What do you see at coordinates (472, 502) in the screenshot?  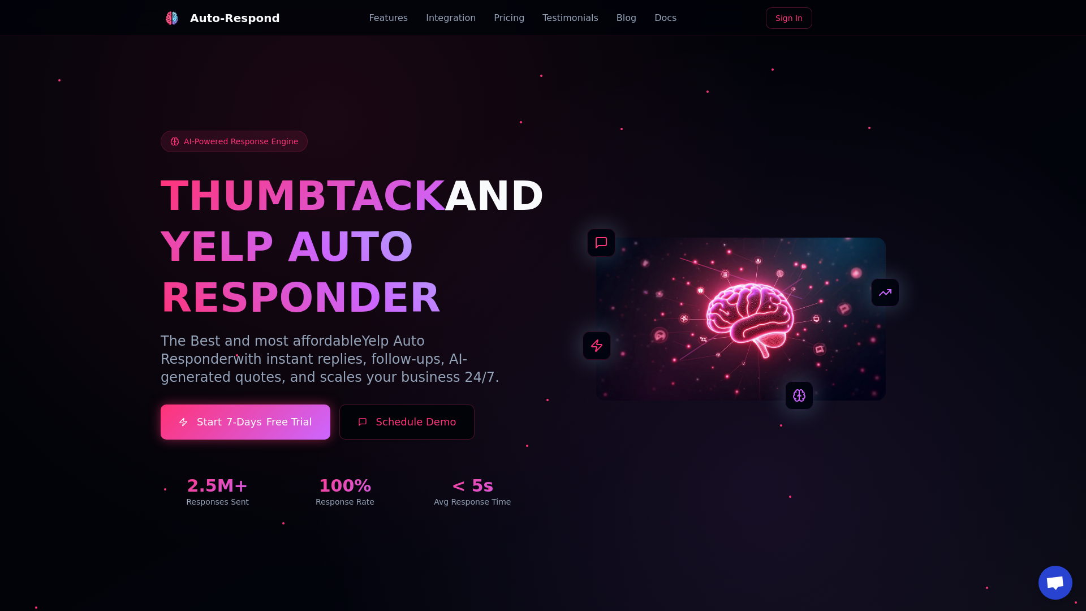 I see `div: Avg Response Time` at bounding box center [472, 502].